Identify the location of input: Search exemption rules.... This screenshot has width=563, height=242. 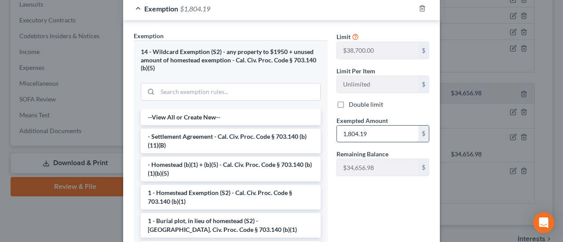
(239, 92).